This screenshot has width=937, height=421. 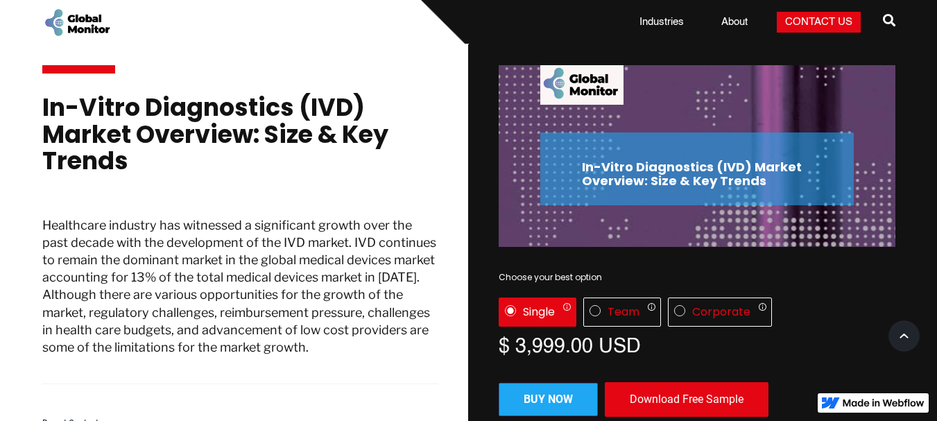 I want to click on div: $ 3,999.00 USD, so click(x=697, y=344).